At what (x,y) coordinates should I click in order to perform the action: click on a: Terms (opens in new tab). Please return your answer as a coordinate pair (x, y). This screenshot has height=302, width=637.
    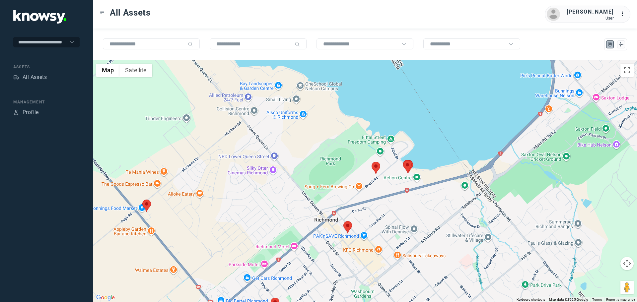
    Looking at the image, I should click on (597, 300).